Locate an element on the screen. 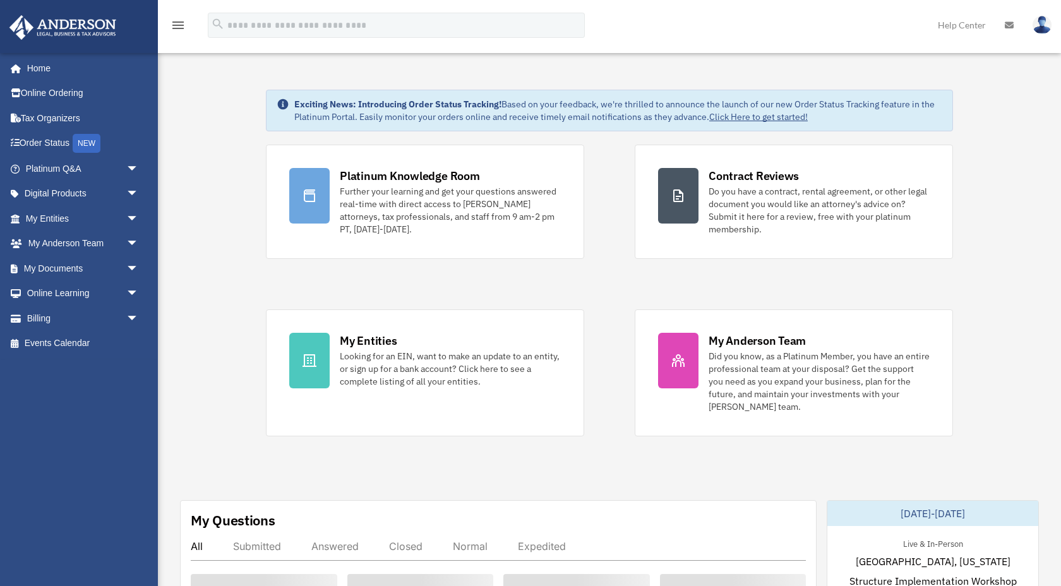 The height and width of the screenshot is (586, 1061). div: Contract Reviews is located at coordinates (754, 176).